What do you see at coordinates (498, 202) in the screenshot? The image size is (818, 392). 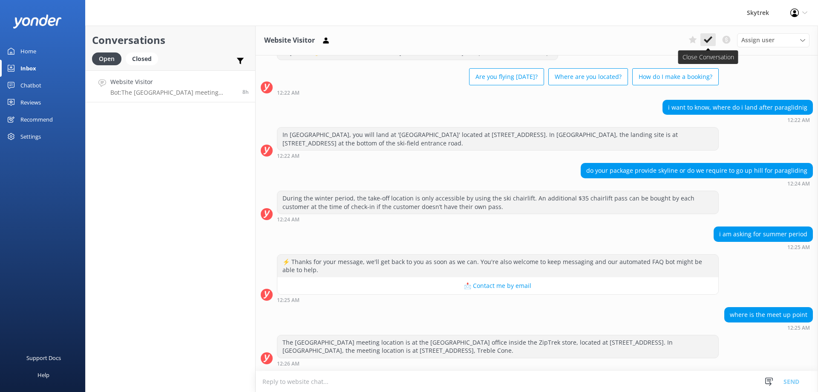 I see `div: During the winter period, the take-off location is only accessible by using the ski chairlift. An...` at bounding box center [498, 202].